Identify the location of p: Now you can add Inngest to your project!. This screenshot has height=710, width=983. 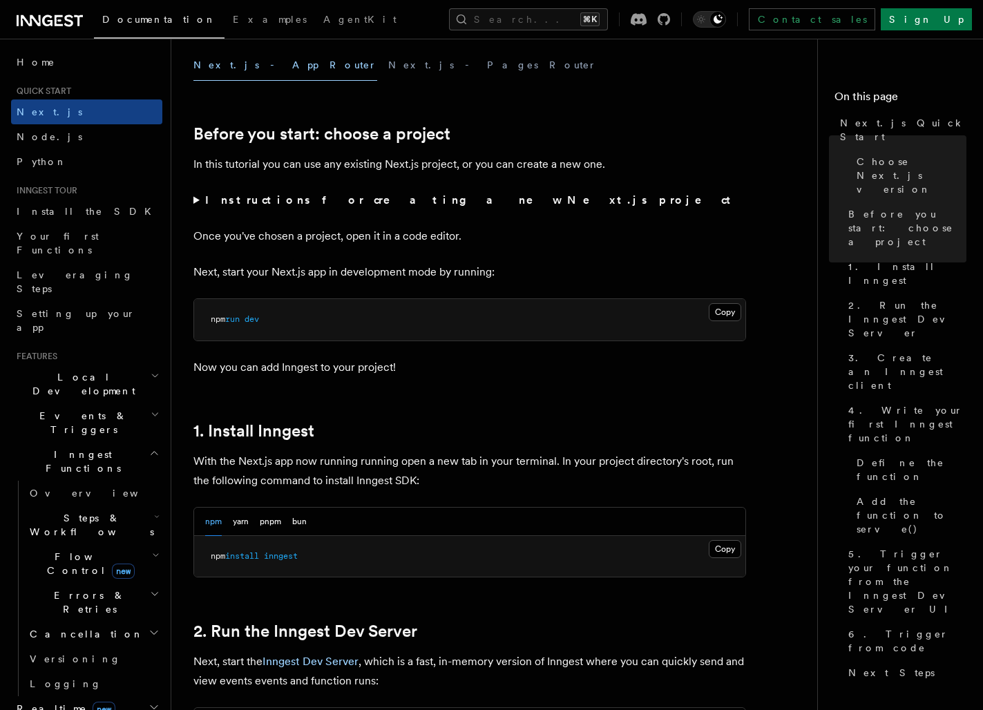
(470, 368).